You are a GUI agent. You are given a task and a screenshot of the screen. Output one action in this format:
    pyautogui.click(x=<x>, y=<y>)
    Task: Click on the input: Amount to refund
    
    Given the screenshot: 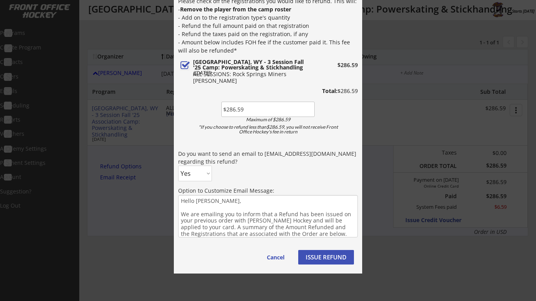 What is the action you would take?
    pyautogui.click(x=268, y=109)
    